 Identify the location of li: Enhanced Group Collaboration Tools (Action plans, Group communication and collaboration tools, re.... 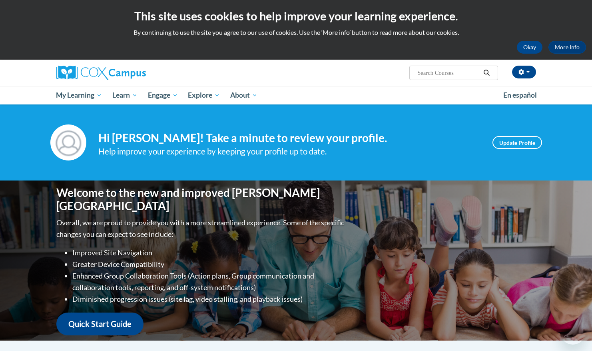
(209, 281).